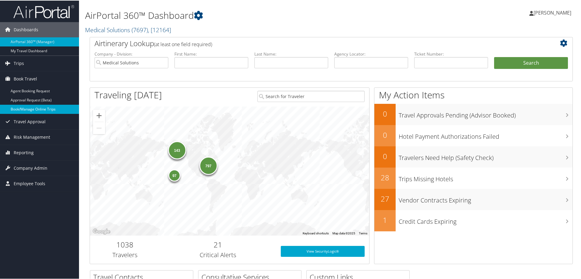 This screenshot has height=279, width=581. I want to click on h1: AirPortal 360™ Dashboard, so click(249, 15).